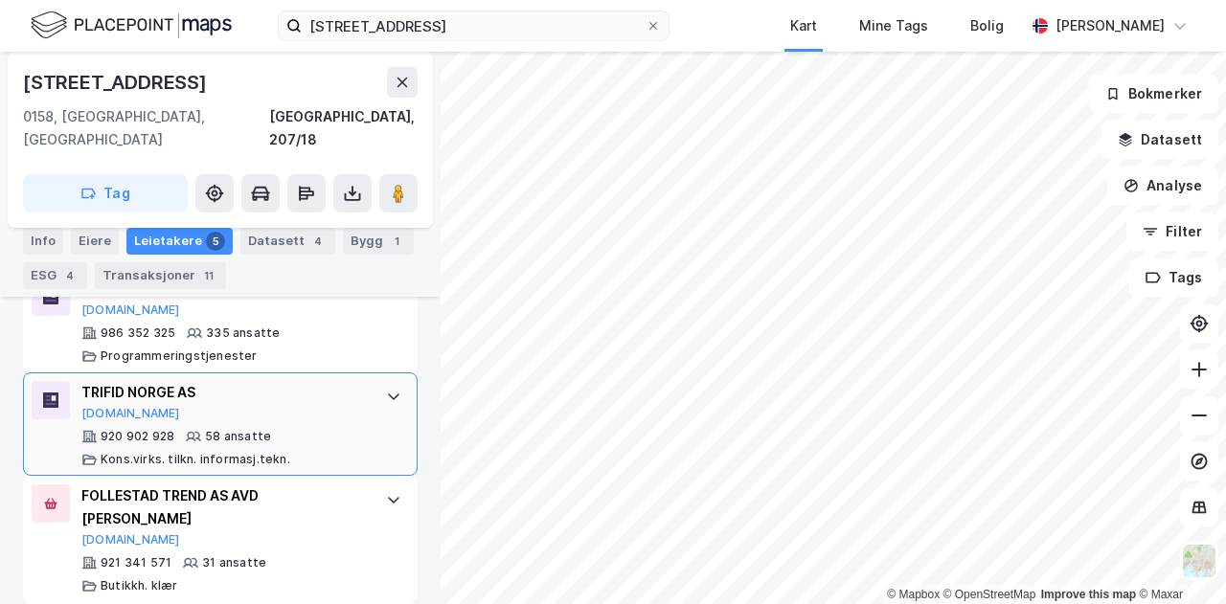 This screenshot has height=604, width=1226. Describe the element at coordinates (209, 276) in the screenshot. I see `div: 11` at that location.